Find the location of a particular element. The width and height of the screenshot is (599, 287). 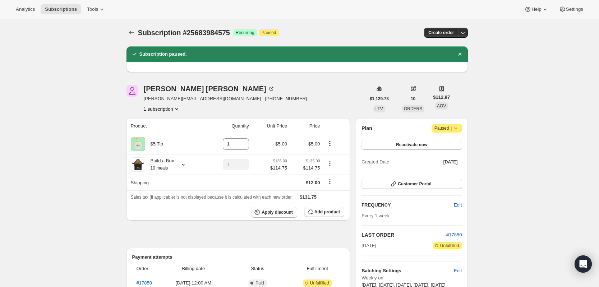

div: Build a Box is located at coordinates (160, 165).